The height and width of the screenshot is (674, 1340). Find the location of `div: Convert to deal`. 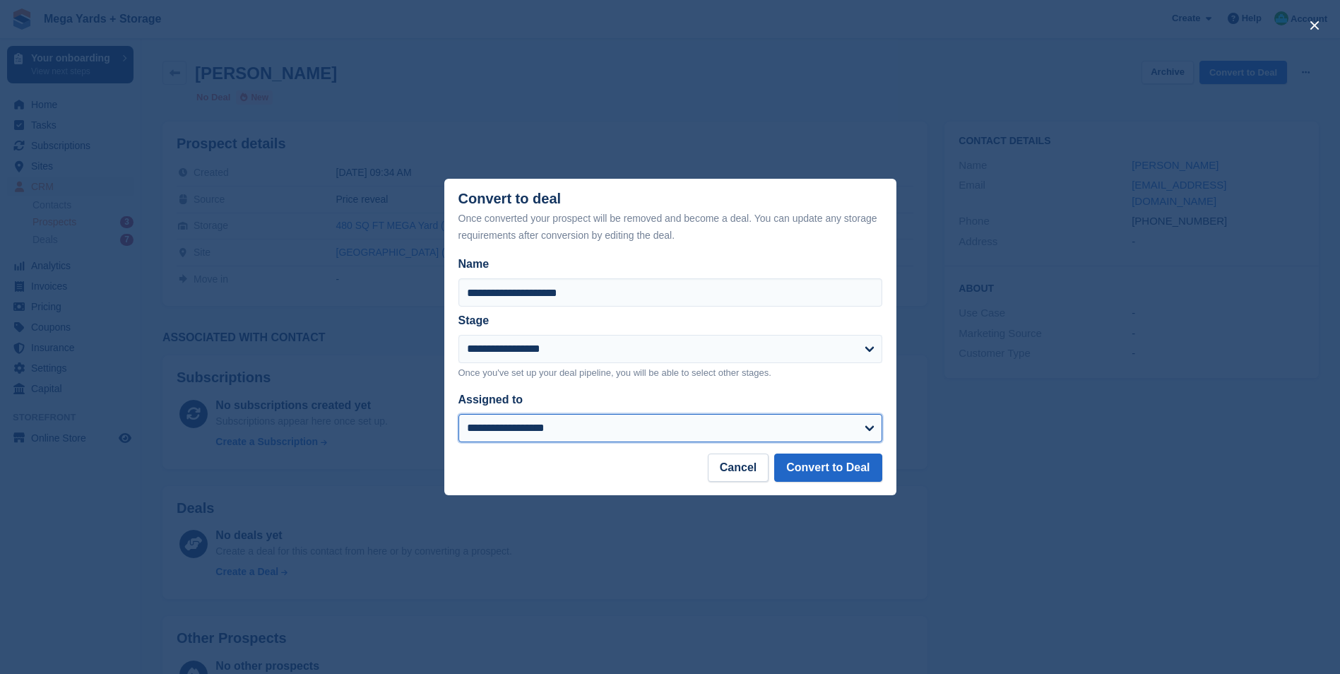

div: Convert to deal is located at coordinates (670, 217).